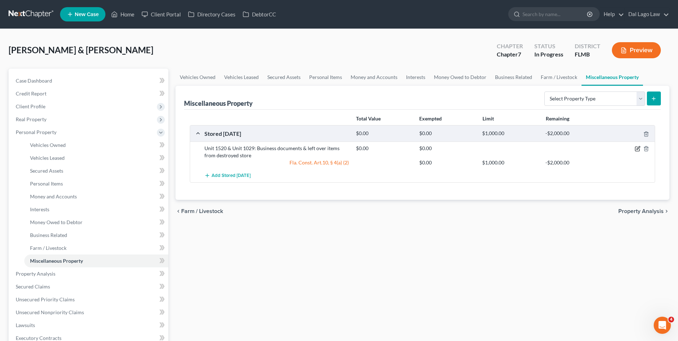 The height and width of the screenshot is (341, 678). I want to click on i: chevron_left, so click(178, 211).